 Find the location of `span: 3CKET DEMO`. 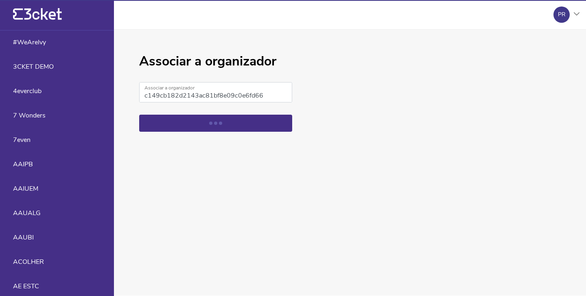

span: 3CKET DEMO is located at coordinates (33, 67).